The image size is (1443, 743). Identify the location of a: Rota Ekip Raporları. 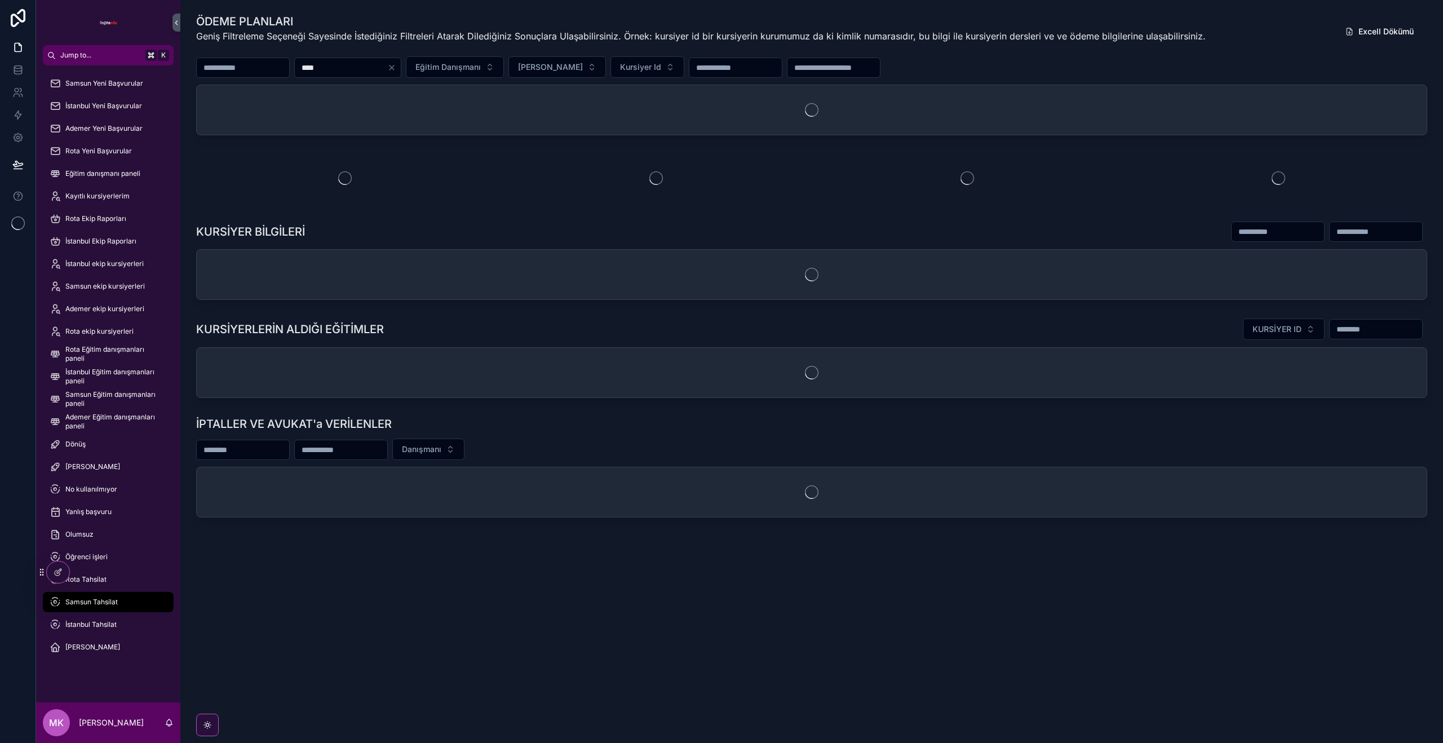
(108, 219).